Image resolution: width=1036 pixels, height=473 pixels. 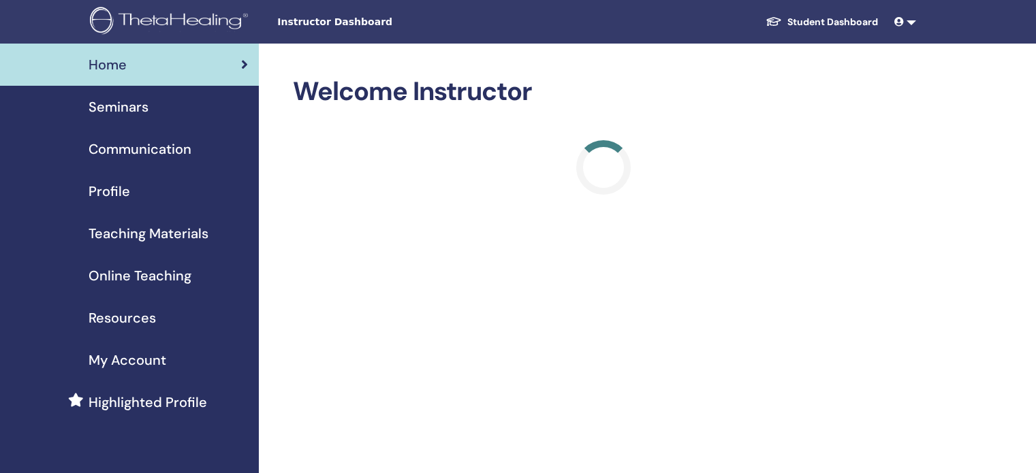 I want to click on h2: Welcome Instructor, so click(x=603, y=92).